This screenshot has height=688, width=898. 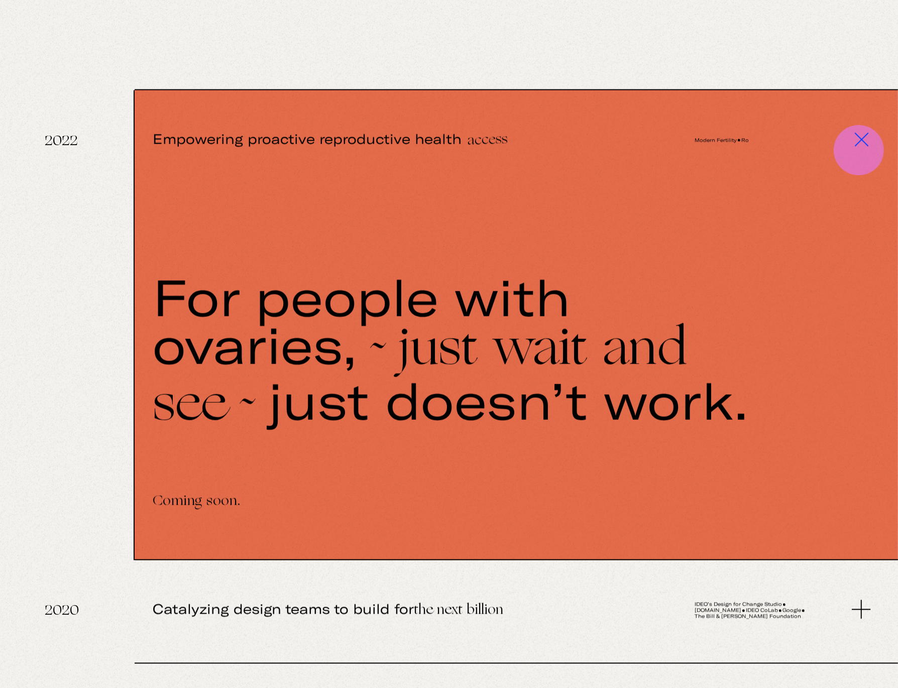 What do you see at coordinates (459, 611) in the screenshot?
I see `span: the next billion` at bounding box center [459, 611].